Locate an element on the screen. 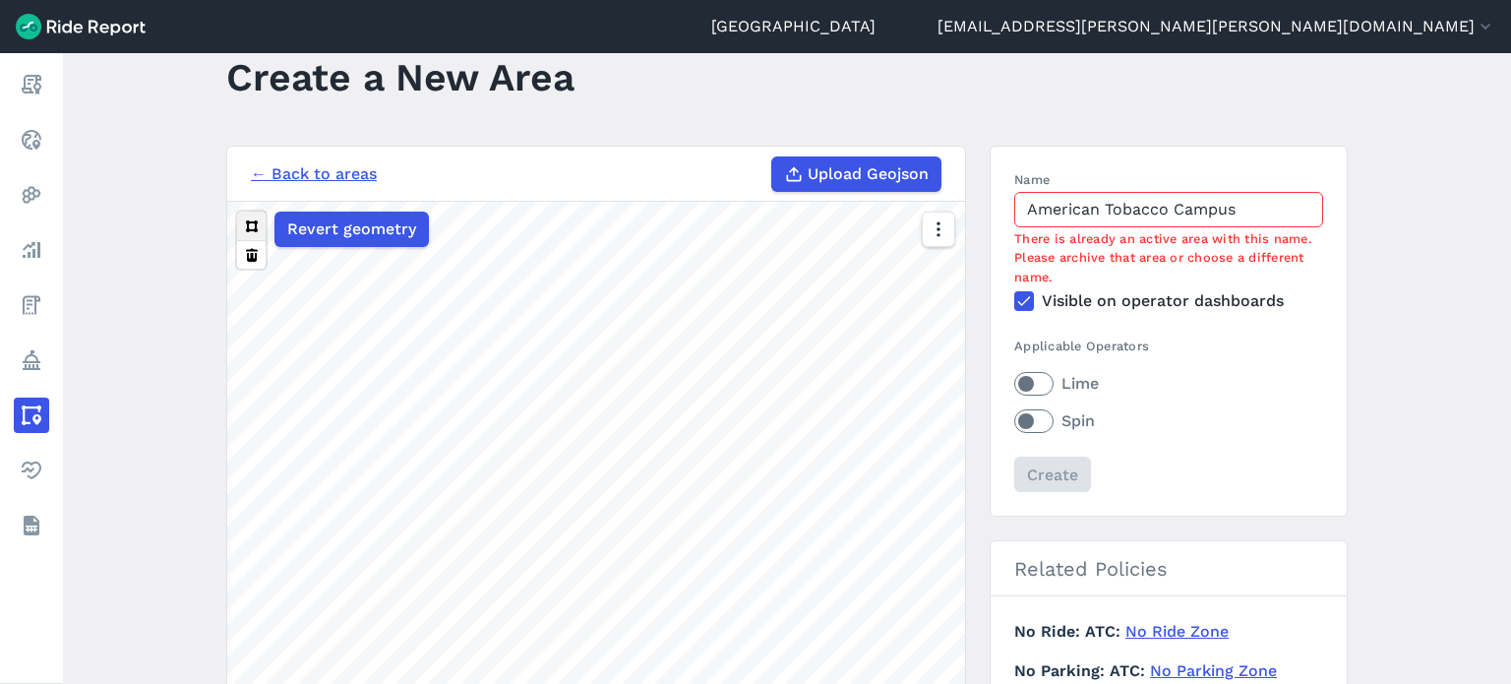  button: Polygon tool (p) is located at coordinates (251, 225).